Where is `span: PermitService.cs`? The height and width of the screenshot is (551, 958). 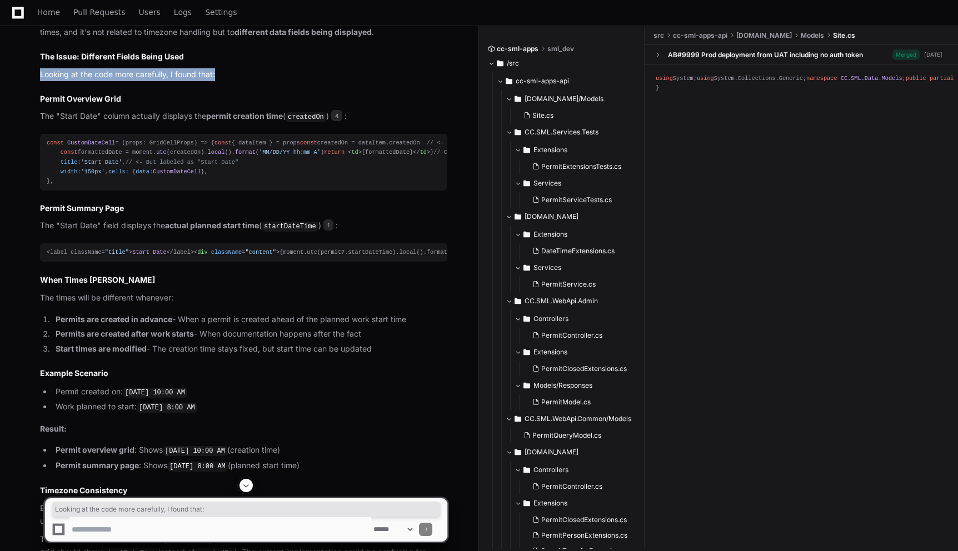
span: PermitService.cs is located at coordinates (569, 285).